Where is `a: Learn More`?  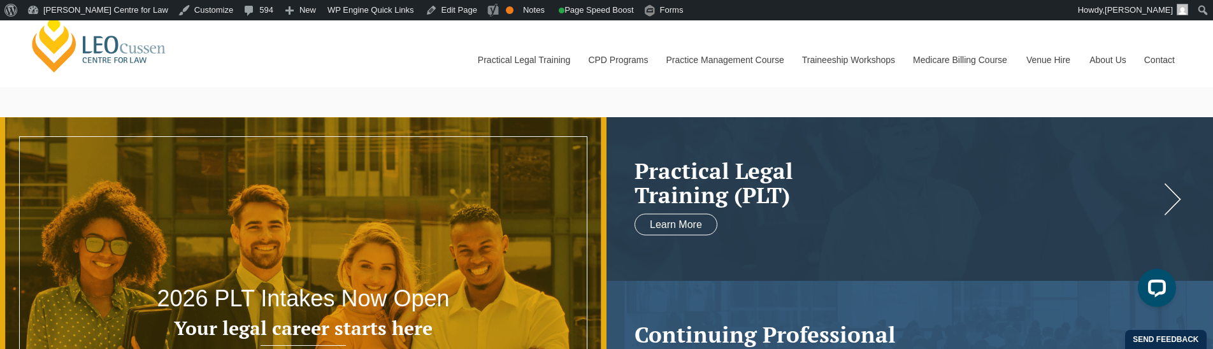 a: Learn More is located at coordinates (676, 224).